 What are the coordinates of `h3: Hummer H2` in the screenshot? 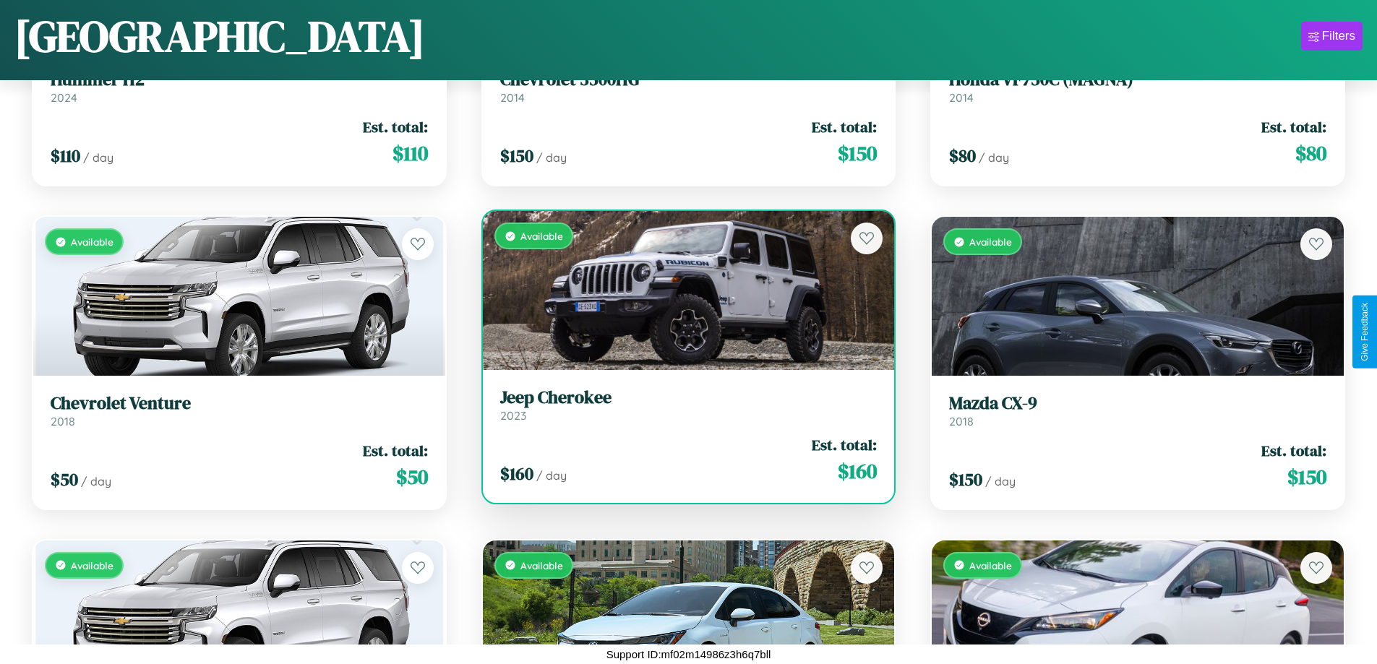 It's located at (239, 80).